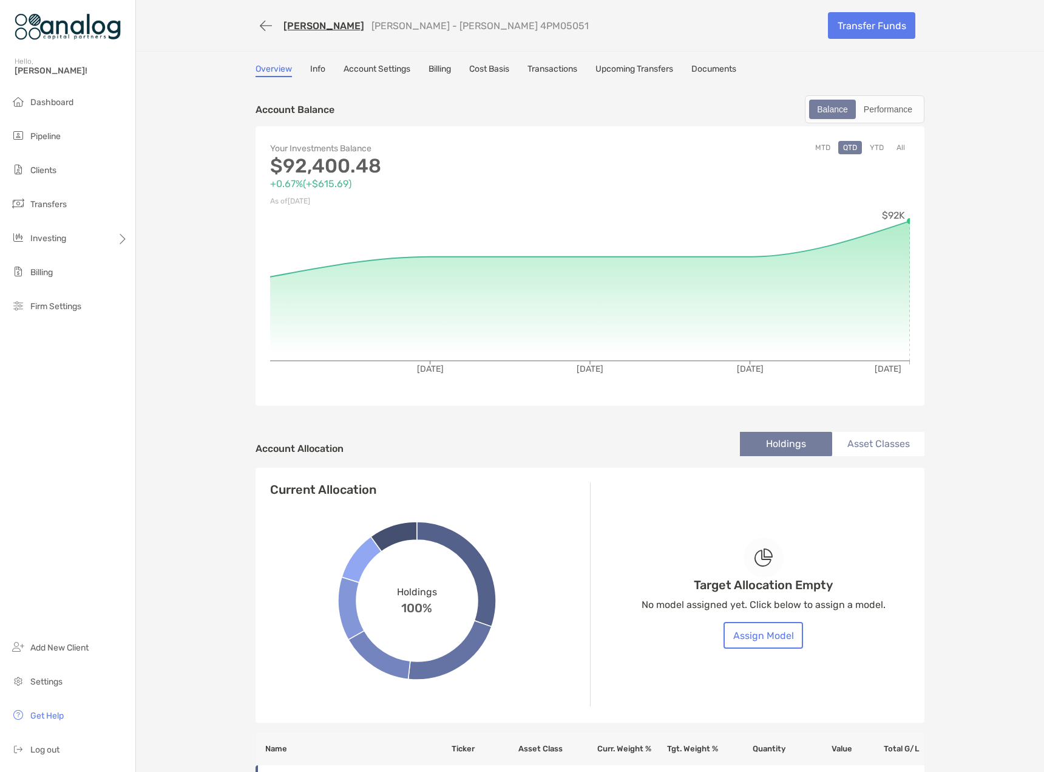  What do you see at coordinates (299, 448) in the screenshot?
I see `h4: Account Allocation` at bounding box center [299, 448].